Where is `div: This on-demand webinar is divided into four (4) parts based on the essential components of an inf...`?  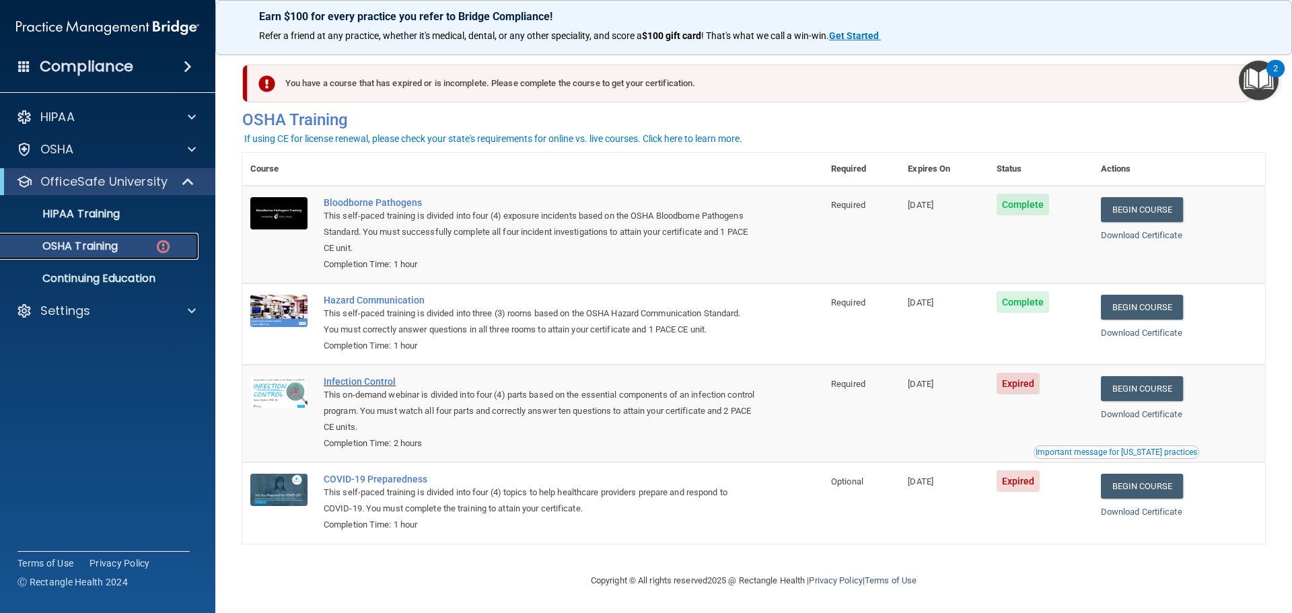 div: This on-demand webinar is divided into four (4) parts based on the essential components of an inf... is located at coordinates (540, 411).